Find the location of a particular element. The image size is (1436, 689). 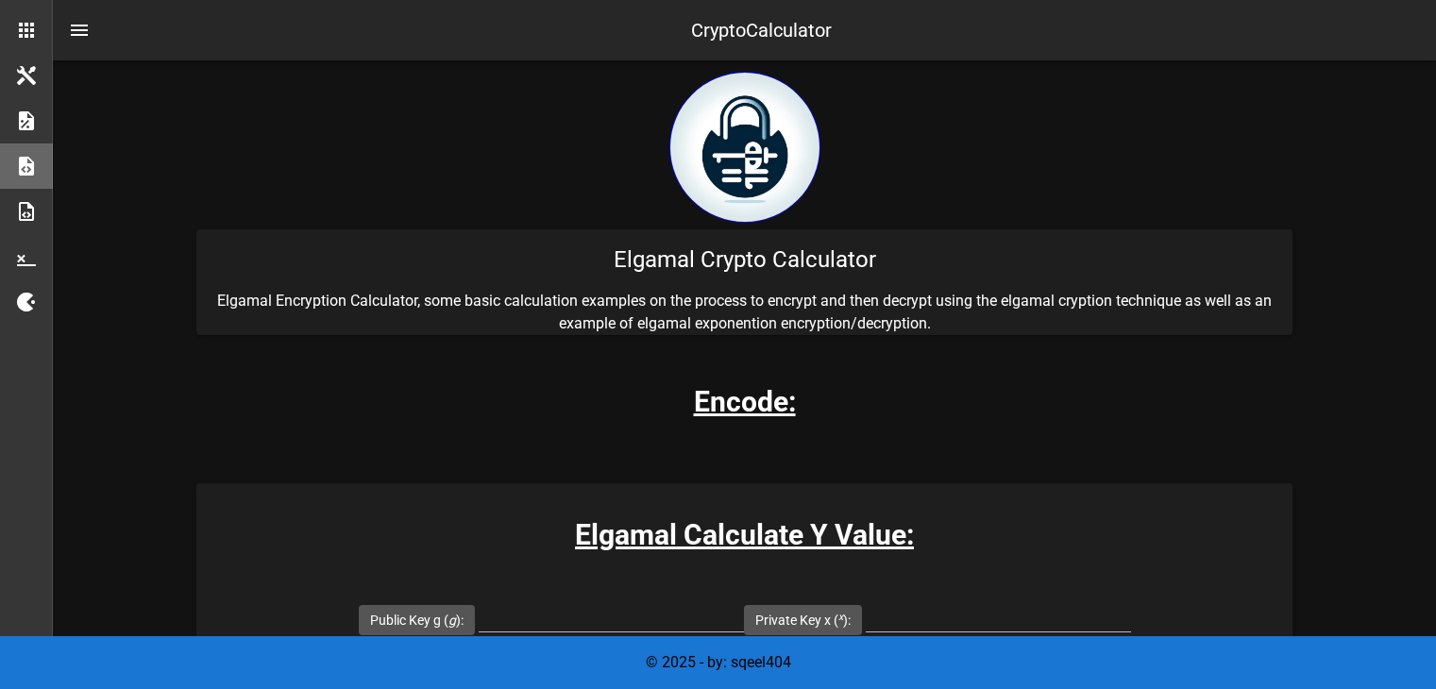

h3: Elgamal Calculate Y Value: is located at coordinates (744, 534).